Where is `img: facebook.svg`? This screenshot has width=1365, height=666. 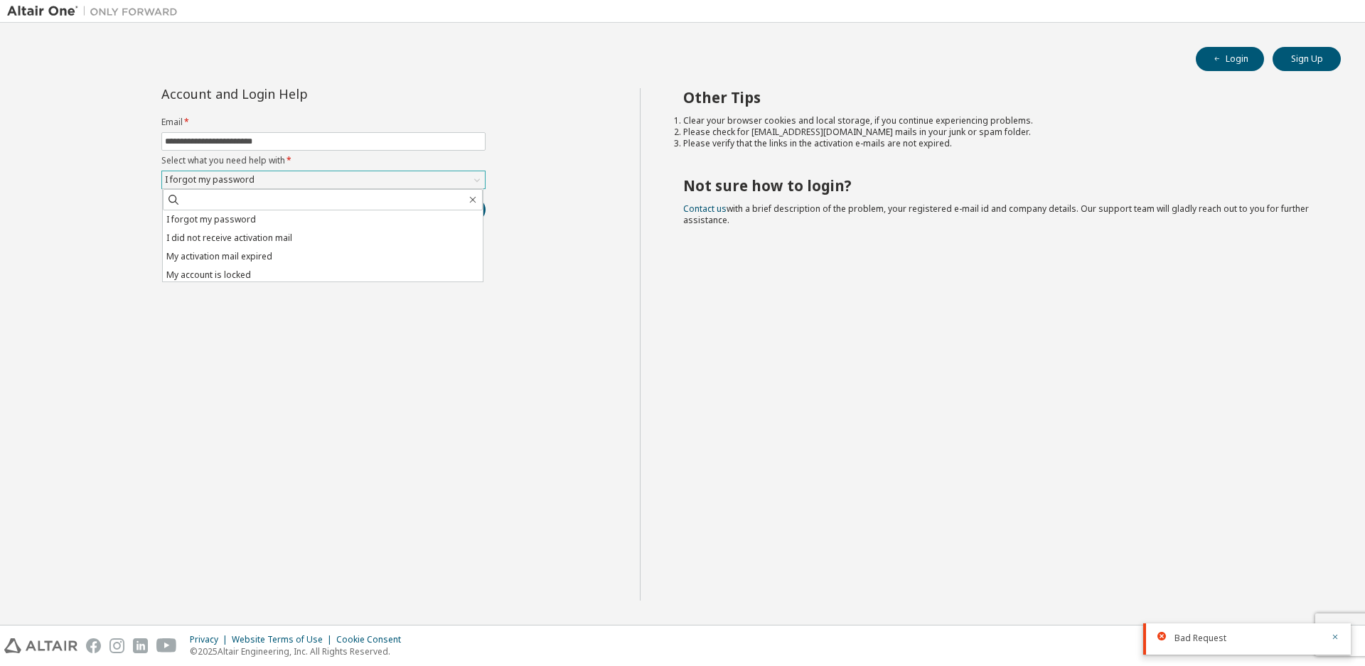 img: facebook.svg is located at coordinates (93, 646).